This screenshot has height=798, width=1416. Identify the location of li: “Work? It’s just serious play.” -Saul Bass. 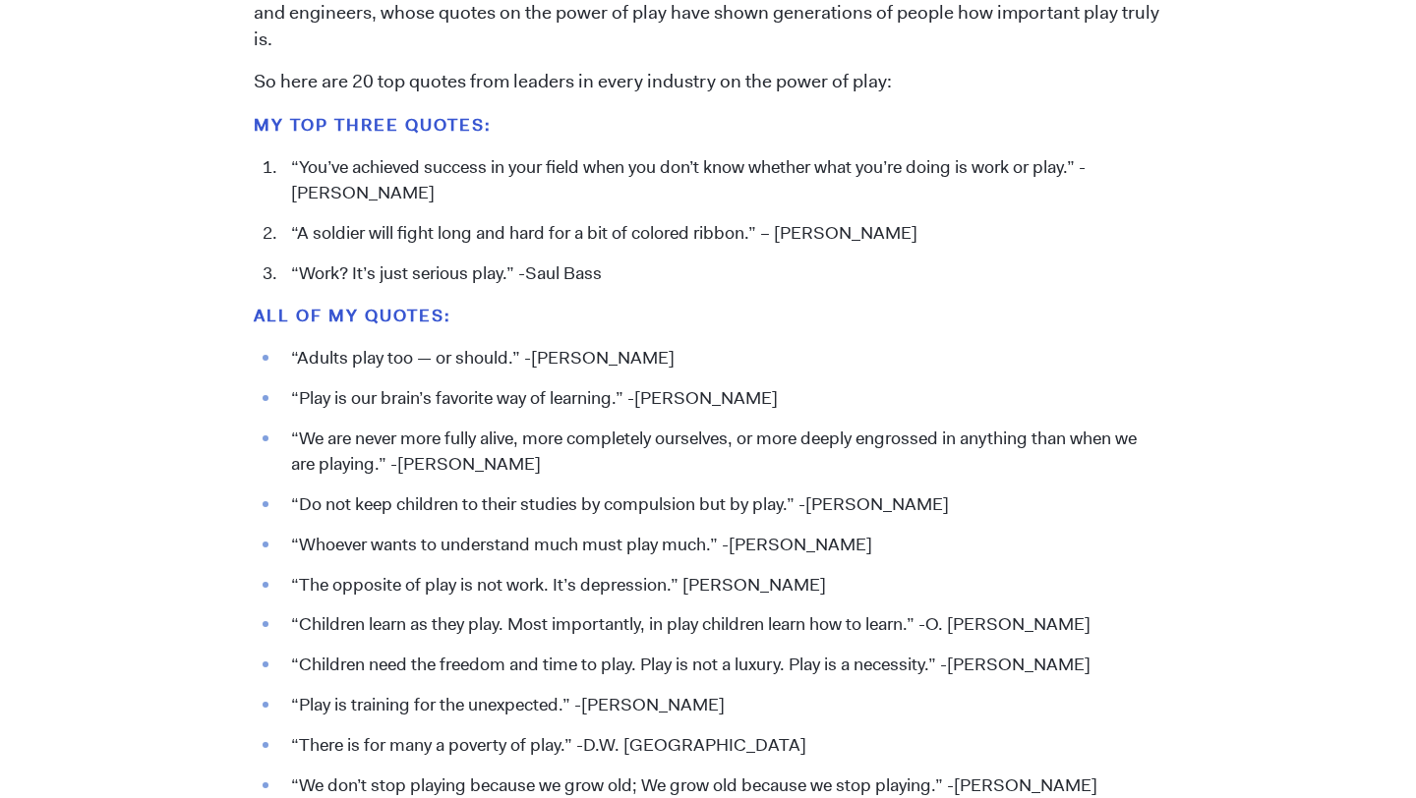
(722, 274).